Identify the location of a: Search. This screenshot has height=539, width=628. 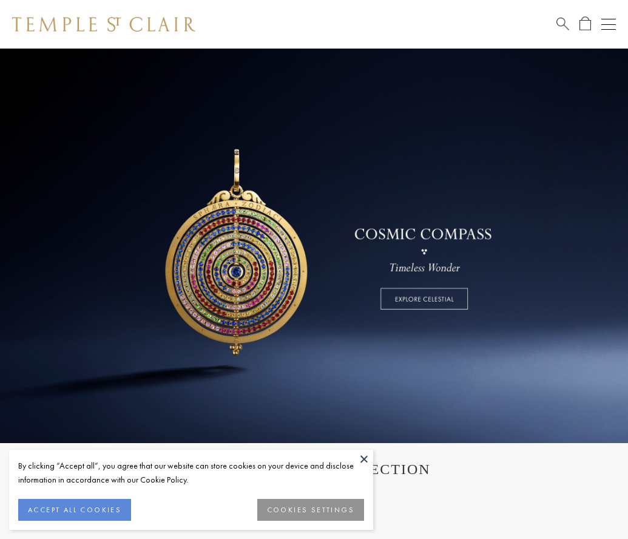
(563, 24).